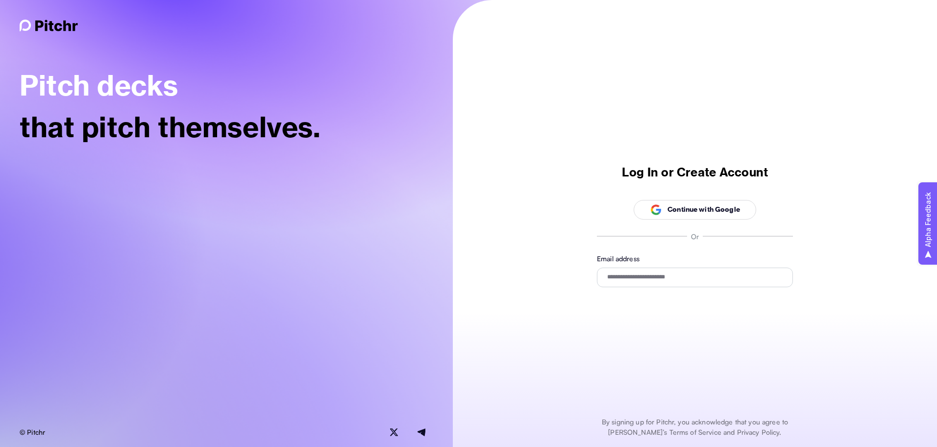 Image resolution: width=937 pixels, height=447 pixels. Describe the element at coordinates (421, 432) in the screenshot. I see `img: LinkedIn icon` at that location.